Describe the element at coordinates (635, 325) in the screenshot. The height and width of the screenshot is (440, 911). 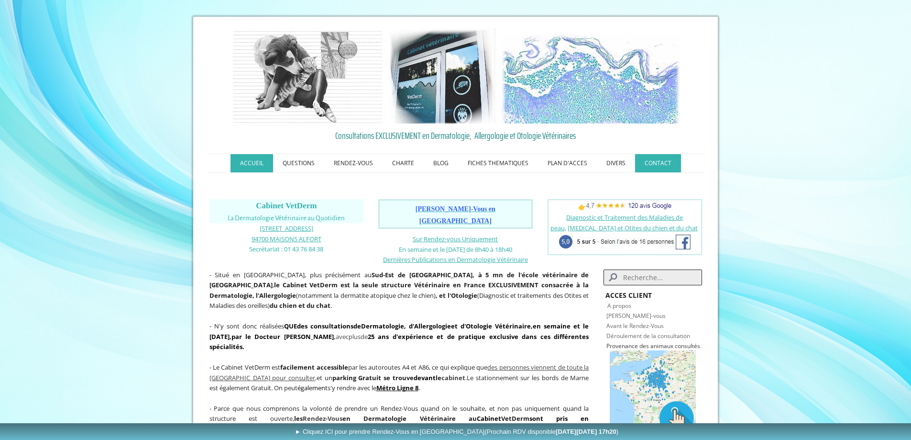
I see `a: Avant le Rendez-Vous` at that location.